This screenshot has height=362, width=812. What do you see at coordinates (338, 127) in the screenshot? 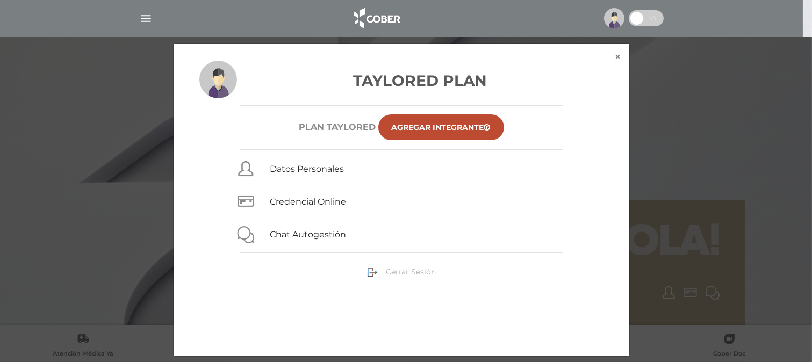
I see `h6: Plan TAYLORED` at bounding box center [338, 127].